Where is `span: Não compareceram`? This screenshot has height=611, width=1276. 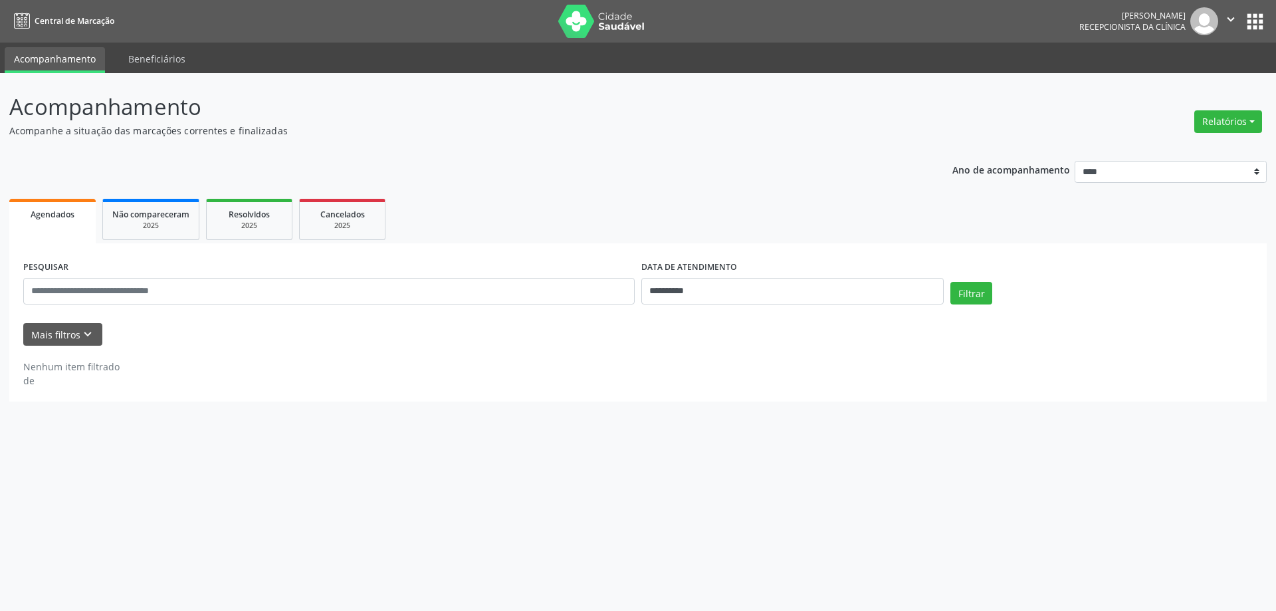
span: Não compareceram is located at coordinates (151, 214).